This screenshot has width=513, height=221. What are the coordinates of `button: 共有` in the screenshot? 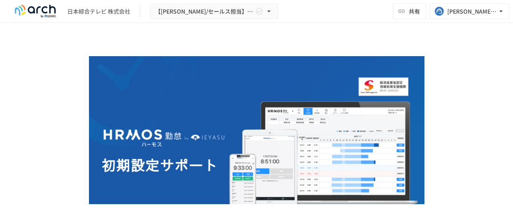 It's located at (409, 11).